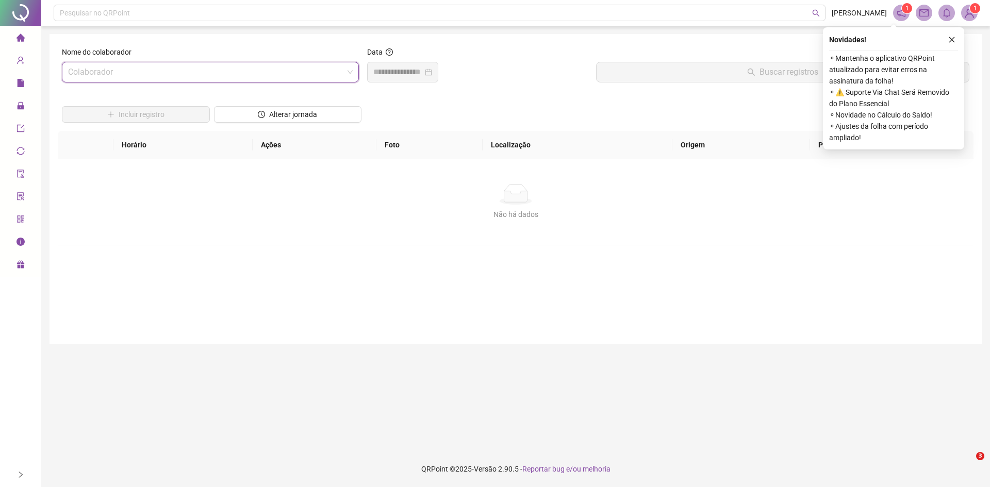 The width and height of the screenshot is (990, 487). I want to click on span: notification, so click(901, 13).